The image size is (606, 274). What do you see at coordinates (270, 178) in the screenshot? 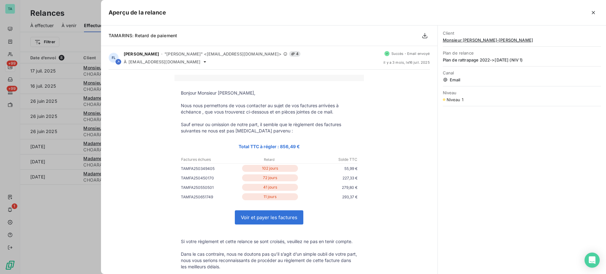
I see `p: 72 jours` at bounding box center [270, 178].